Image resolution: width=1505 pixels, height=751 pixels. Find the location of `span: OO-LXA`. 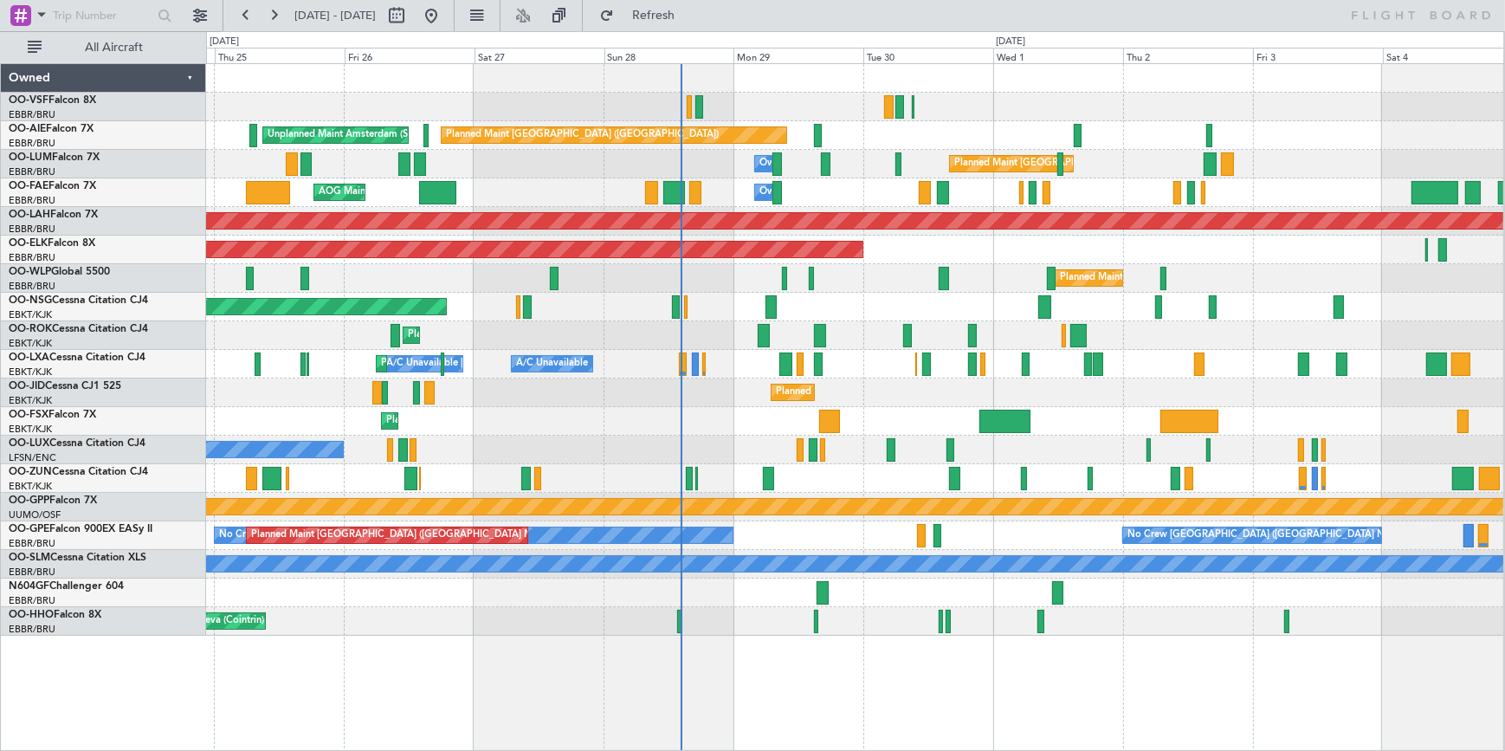

span: OO-LXA is located at coordinates (29, 358).